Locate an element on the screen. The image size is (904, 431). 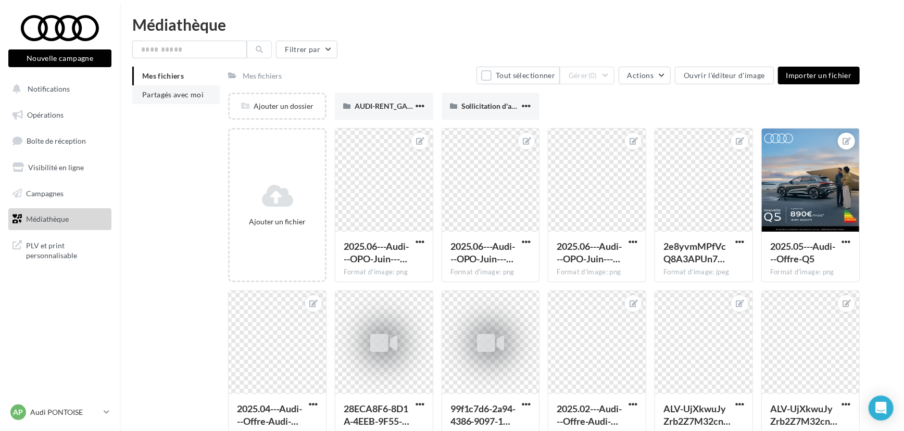
span: (0) is located at coordinates (592, 75).